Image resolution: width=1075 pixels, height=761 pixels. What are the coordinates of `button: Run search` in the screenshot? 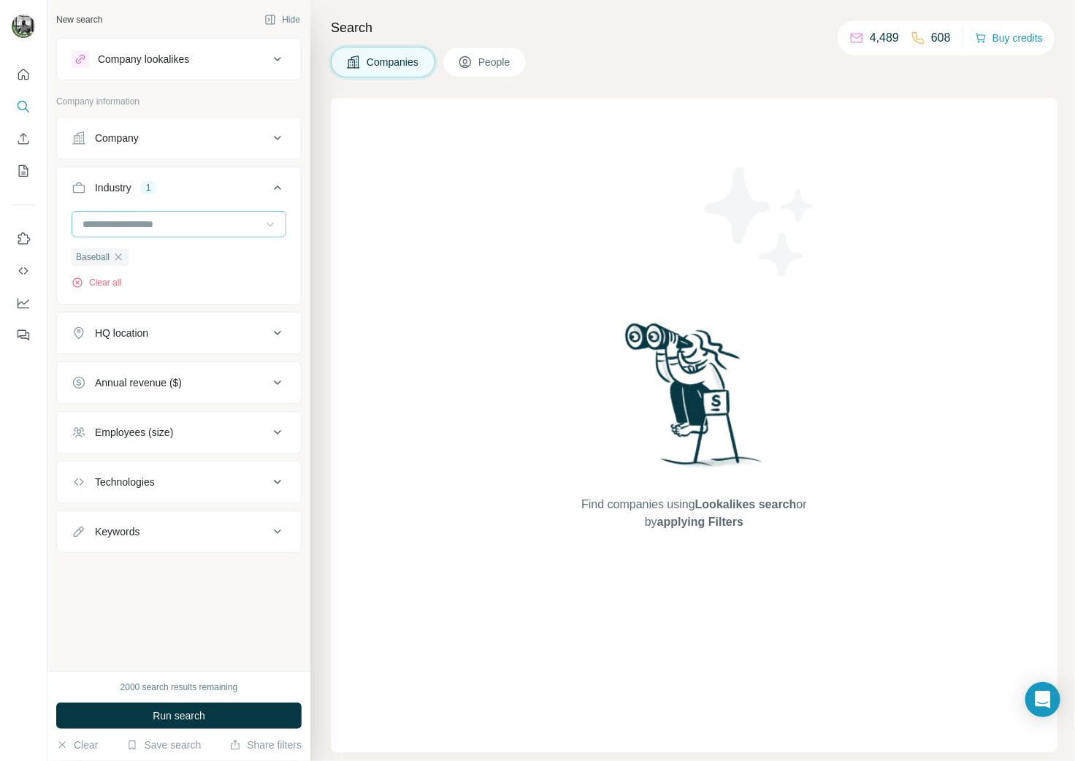 It's located at (179, 715).